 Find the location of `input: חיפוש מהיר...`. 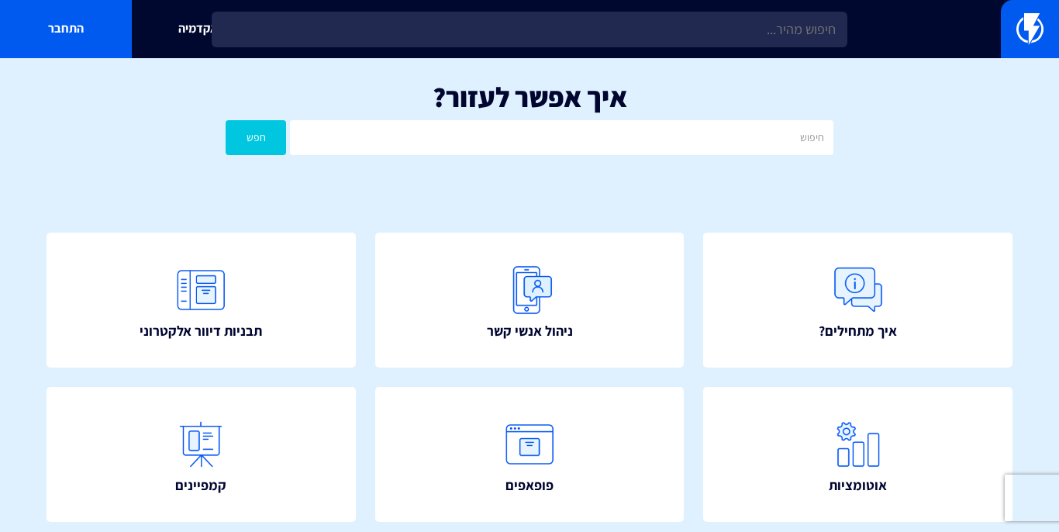

input: חיפוש מהיר... is located at coordinates (530, 29).